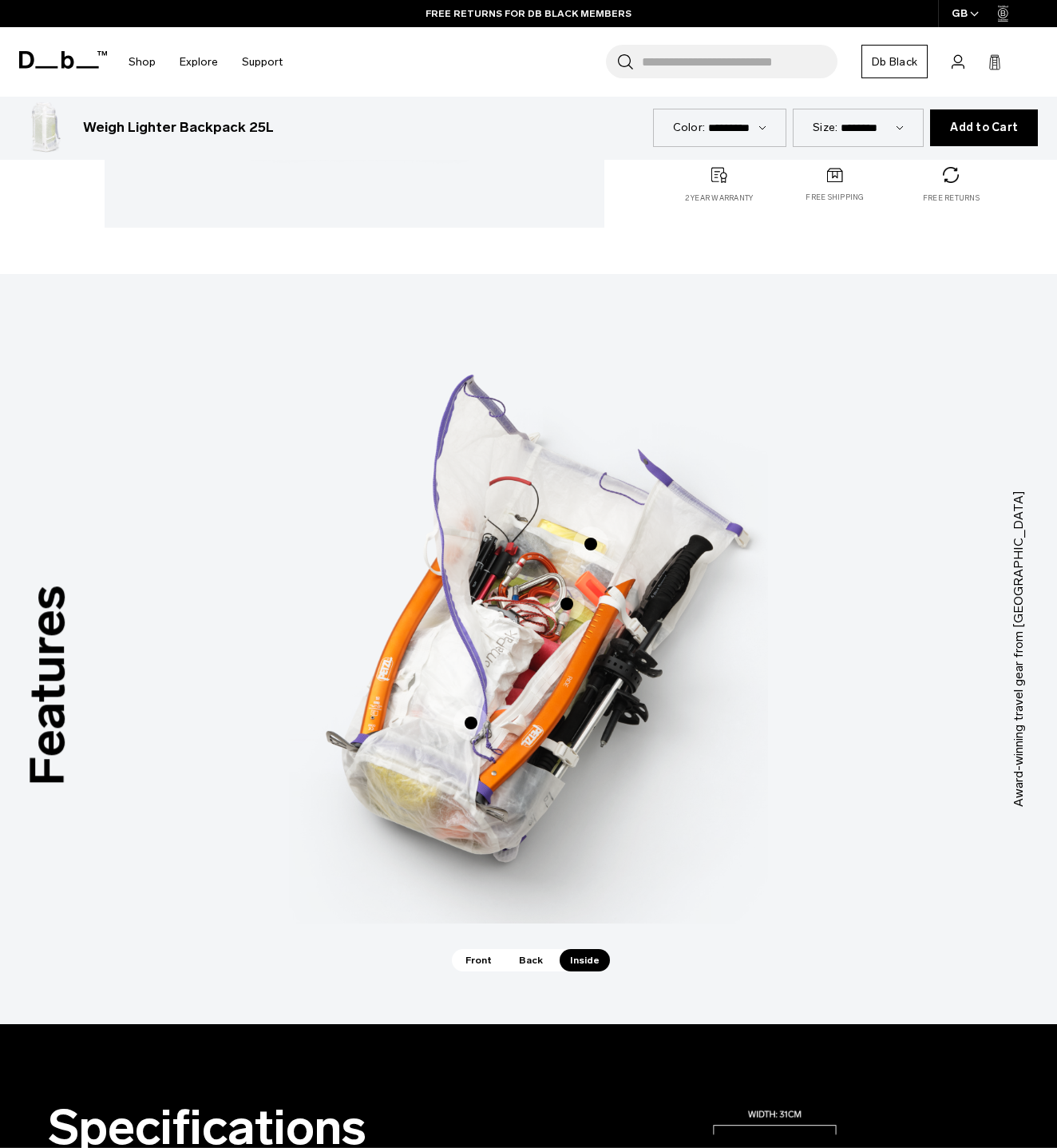  I want to click on h3: Features, so click(48, 685).